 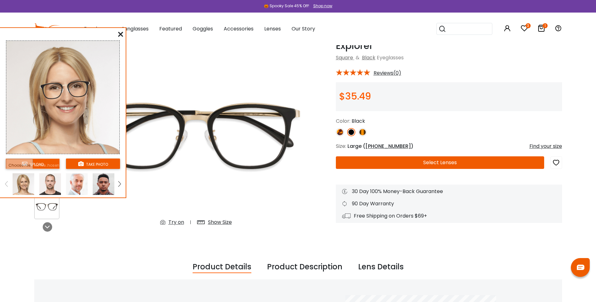 What do you see at coordinates (303, 29) in the screenshot?
I see `span: Our Story` at bounding box center [303, 29].